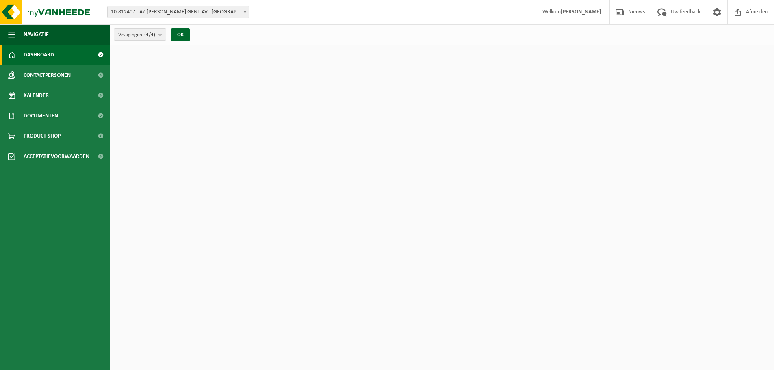 This screenshot has width=774, height=370. Describe the element at coordinates (47, 75) in the screenshot. I see `span: Contactpersonen` at that location.